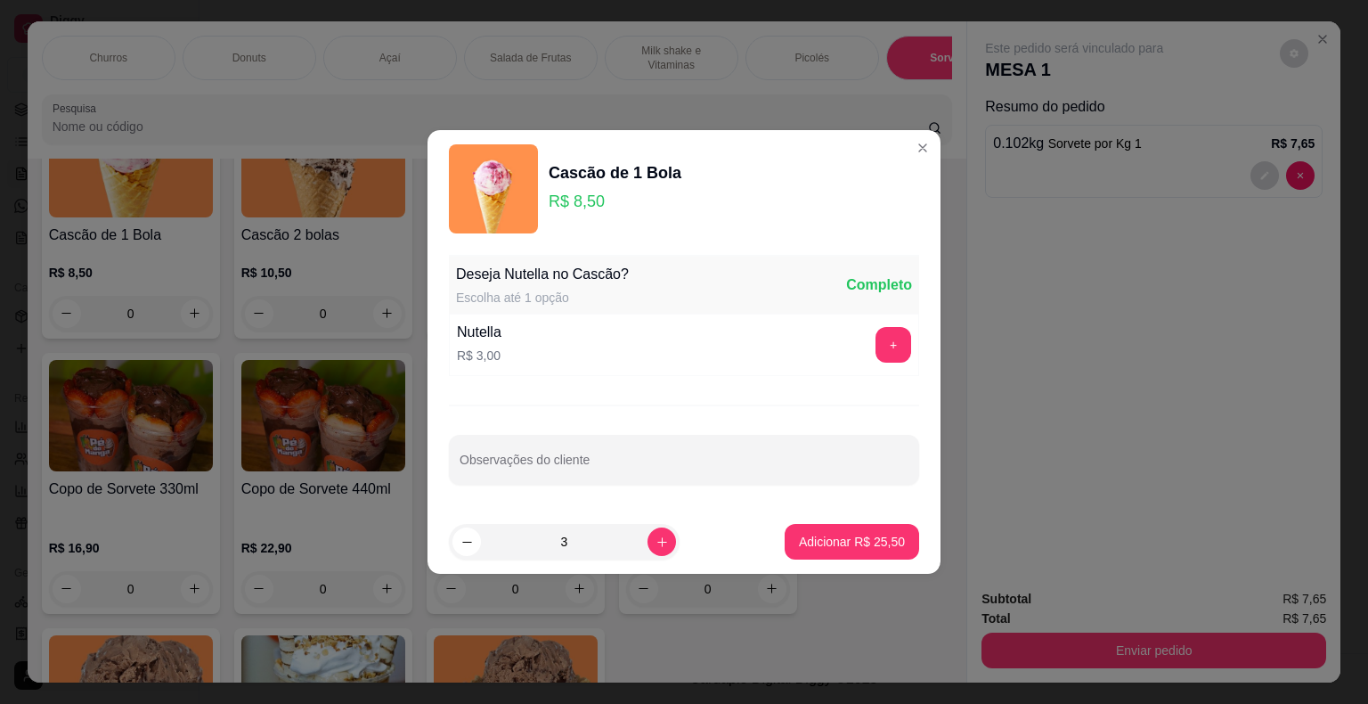  What do you see at coordinates (467, 542) in the screenshot?
I see `button: decrease-product-quantity` at bounding box center [467, 542].